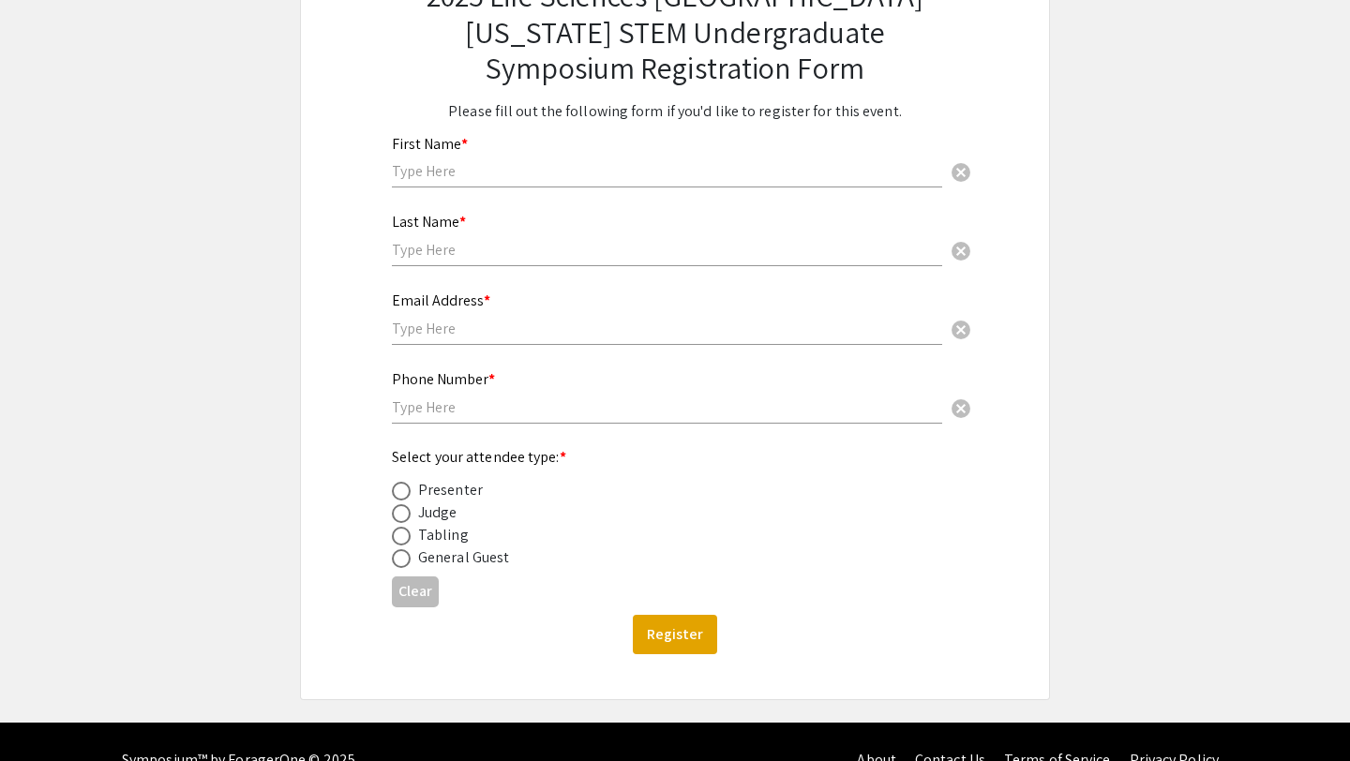 The width and height of the screenshot is (1350, 761). I want to click on p: Please fill out the following form if you'd like to register for this event., so click(675, 112).